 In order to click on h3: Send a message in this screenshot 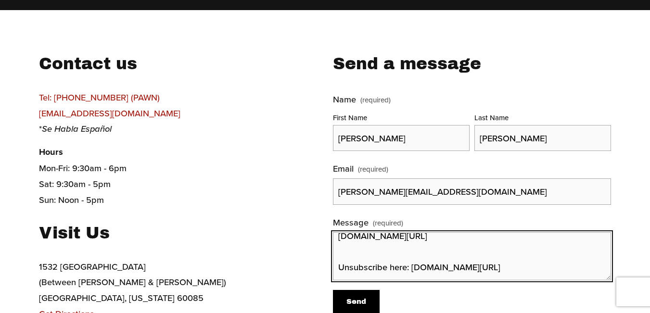, I will do `click(472, 64)`.